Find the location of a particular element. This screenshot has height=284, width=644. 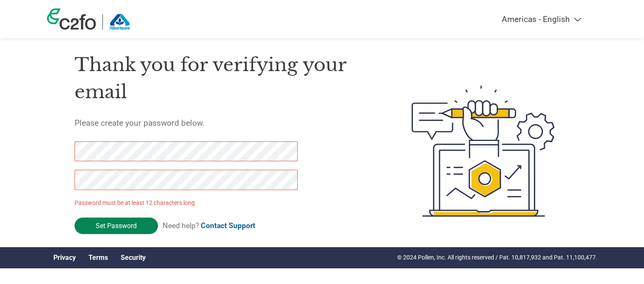

a: Security is located at coordinates (133, 257).